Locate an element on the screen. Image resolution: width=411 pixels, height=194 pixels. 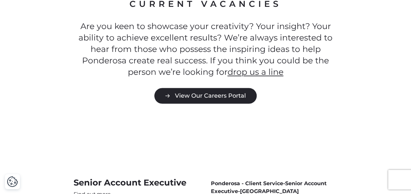
button: Cookie Settings is located at coordinates (12, 182).